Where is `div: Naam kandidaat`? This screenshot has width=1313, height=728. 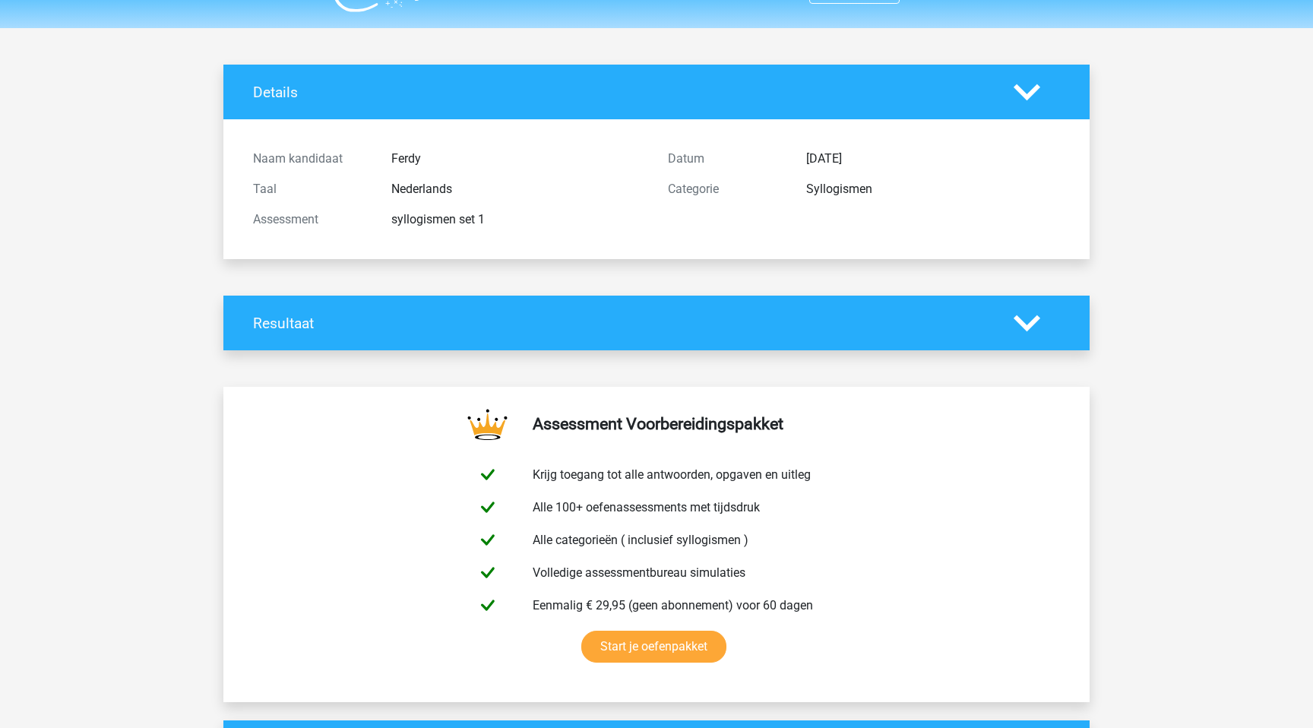
div: Naam kandidaat is located at coordinates (311, 159).